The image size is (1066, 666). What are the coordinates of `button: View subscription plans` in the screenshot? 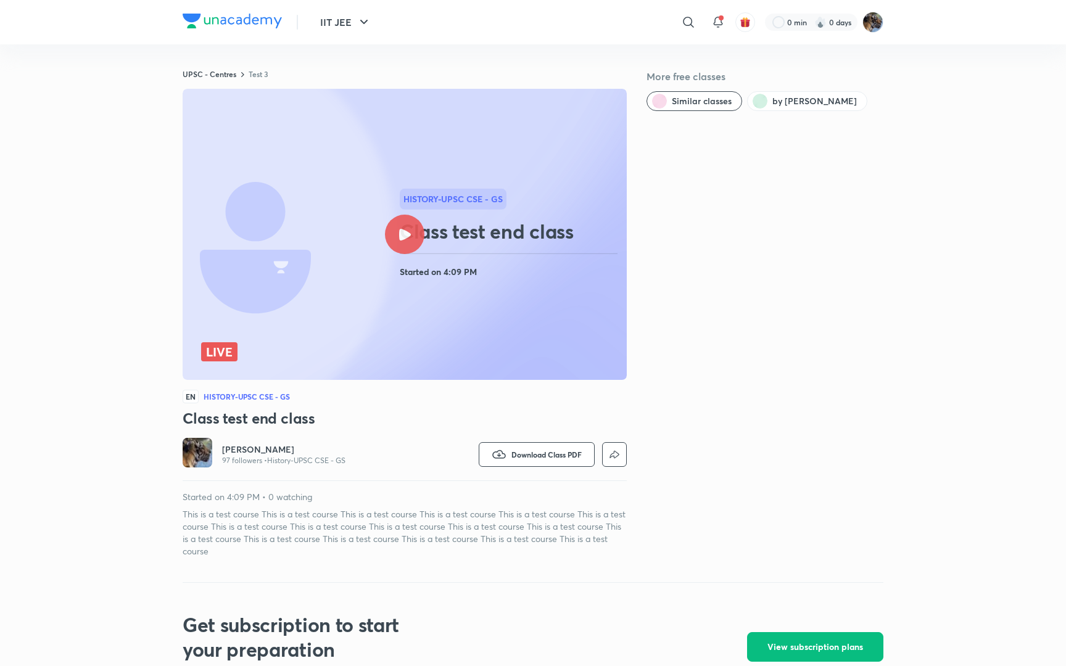 It's located at (815, 647).